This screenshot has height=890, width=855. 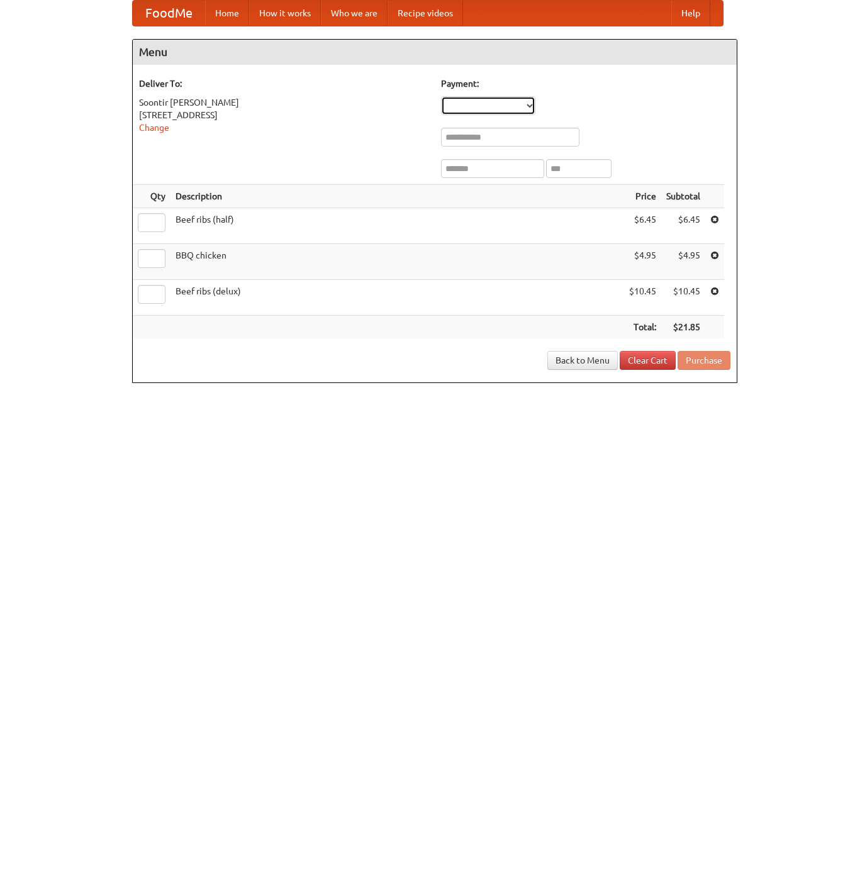 I want to click on h5: Deliver To:, so click(x=284, y=84).